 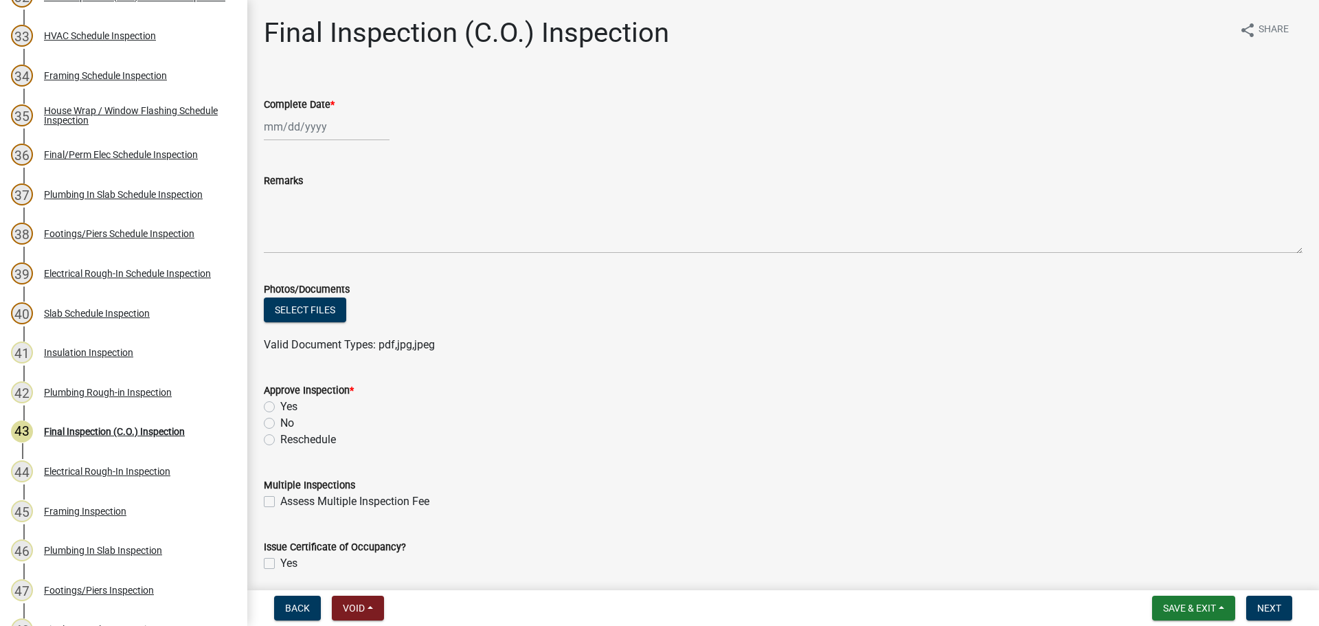 I want to click on span: Save & Exit, so click(x=1190, y=608).